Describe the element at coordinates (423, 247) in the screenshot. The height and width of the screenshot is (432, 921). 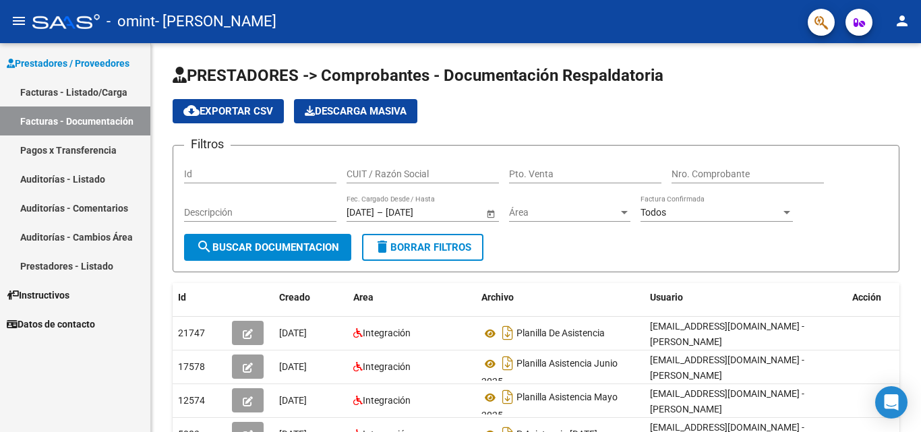
I see `button: Borrar Filtros` at that location.